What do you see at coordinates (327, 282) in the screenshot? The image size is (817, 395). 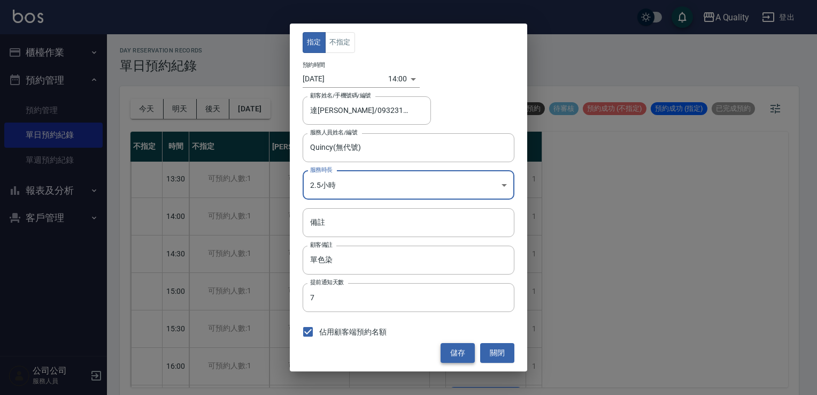 I see `label: 提前通知天數` at bounding box center [327, 282].